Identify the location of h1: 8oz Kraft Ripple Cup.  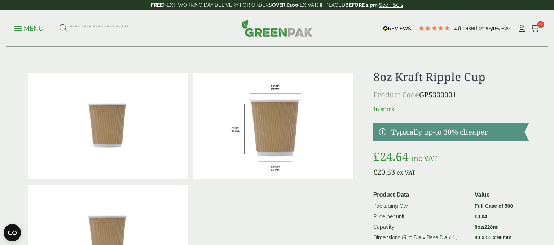
(451, 77).